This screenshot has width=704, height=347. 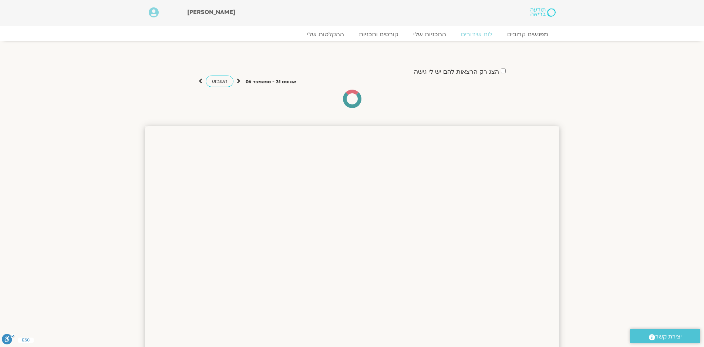 What do you see at coordinates (352, 34) in the screenshot?
I see `nav: Menu` at bounding box center [352, 34].